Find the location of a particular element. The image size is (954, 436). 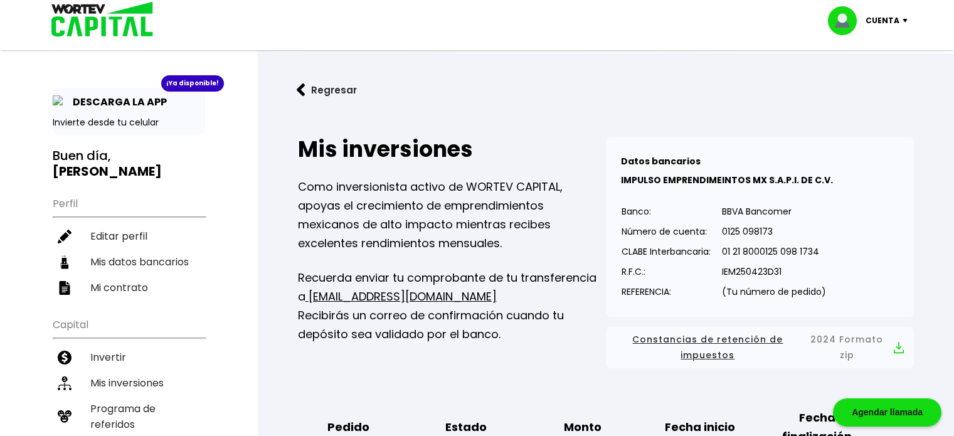

img: inversiones-icon.6695dc30.svg is located at coordinates (65, 383).